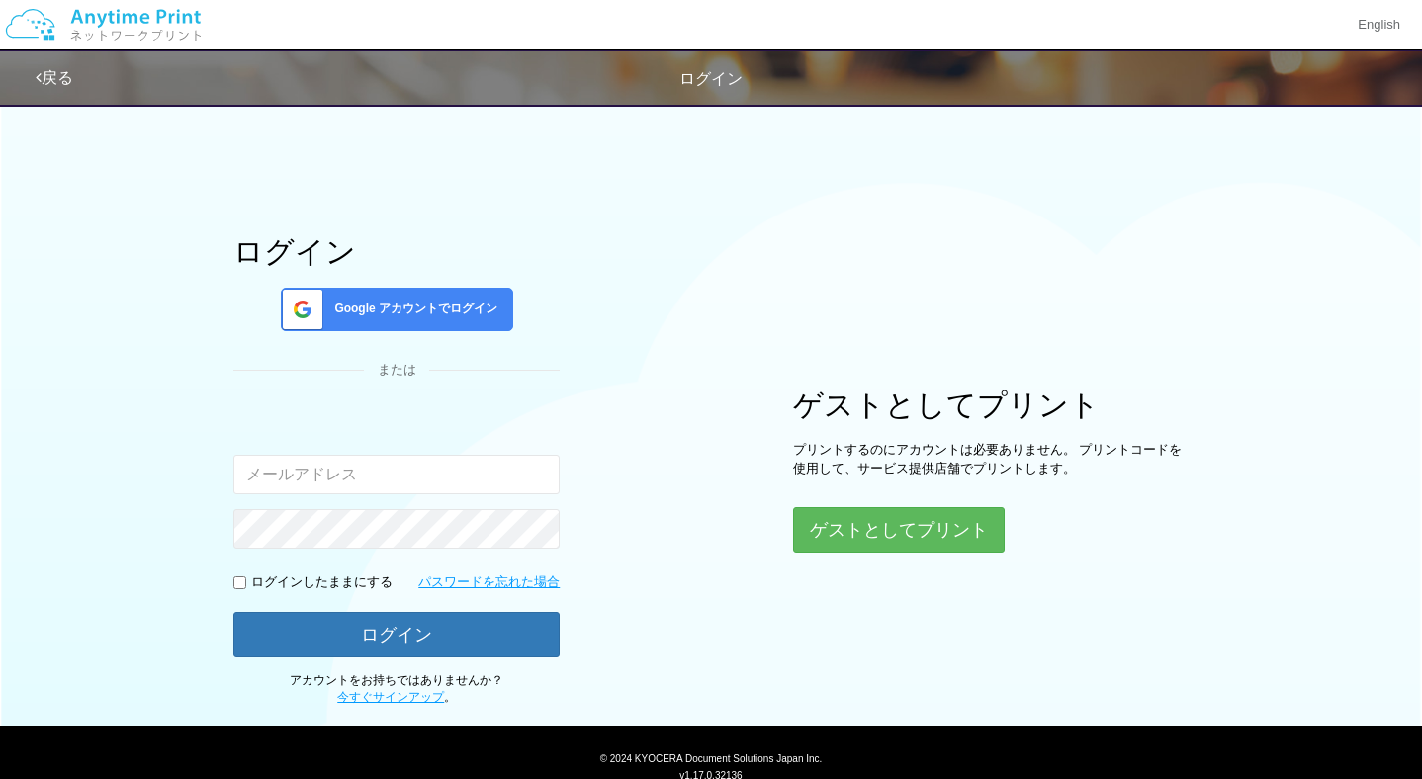 The height and width of the screenshot is (779, 1422). What do you see at coordinates (991, 459) in the screenshot?
I see `p: プリントするのにアカウントは必要ありません。 プリントコードを使用して、サービス提供店舗でプリントします。` at bounding box center [991, 459].